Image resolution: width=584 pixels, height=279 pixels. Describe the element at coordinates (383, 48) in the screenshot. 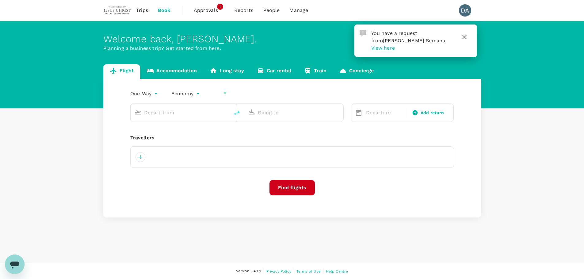

I see `span: View here` at that location.